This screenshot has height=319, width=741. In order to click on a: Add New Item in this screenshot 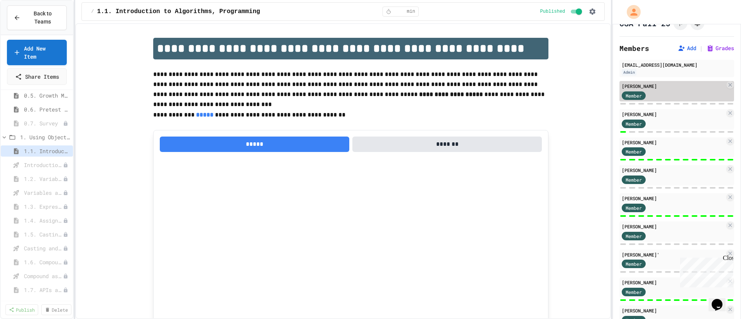, I will do `click(37, 52)`.